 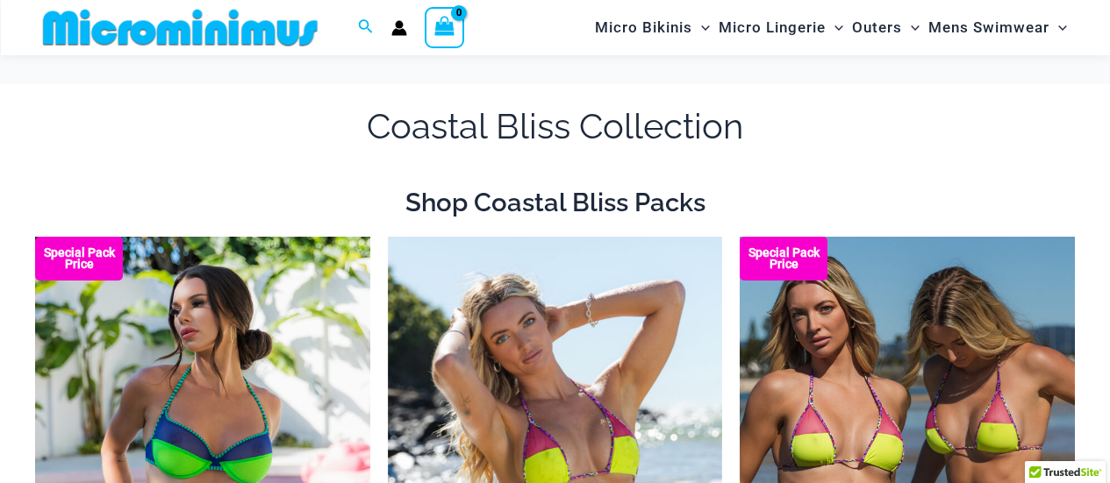 I want to click on img: MM SHOP LOGO FLAT, so click(x=180, y=27).